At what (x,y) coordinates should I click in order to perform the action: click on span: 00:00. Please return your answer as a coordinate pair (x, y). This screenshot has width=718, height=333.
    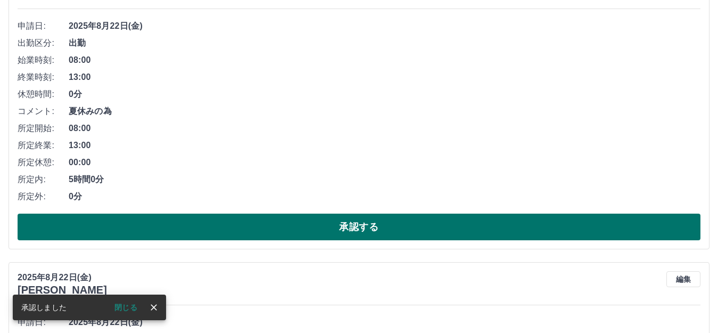
    Looking at the image, I should click on (385, 162).